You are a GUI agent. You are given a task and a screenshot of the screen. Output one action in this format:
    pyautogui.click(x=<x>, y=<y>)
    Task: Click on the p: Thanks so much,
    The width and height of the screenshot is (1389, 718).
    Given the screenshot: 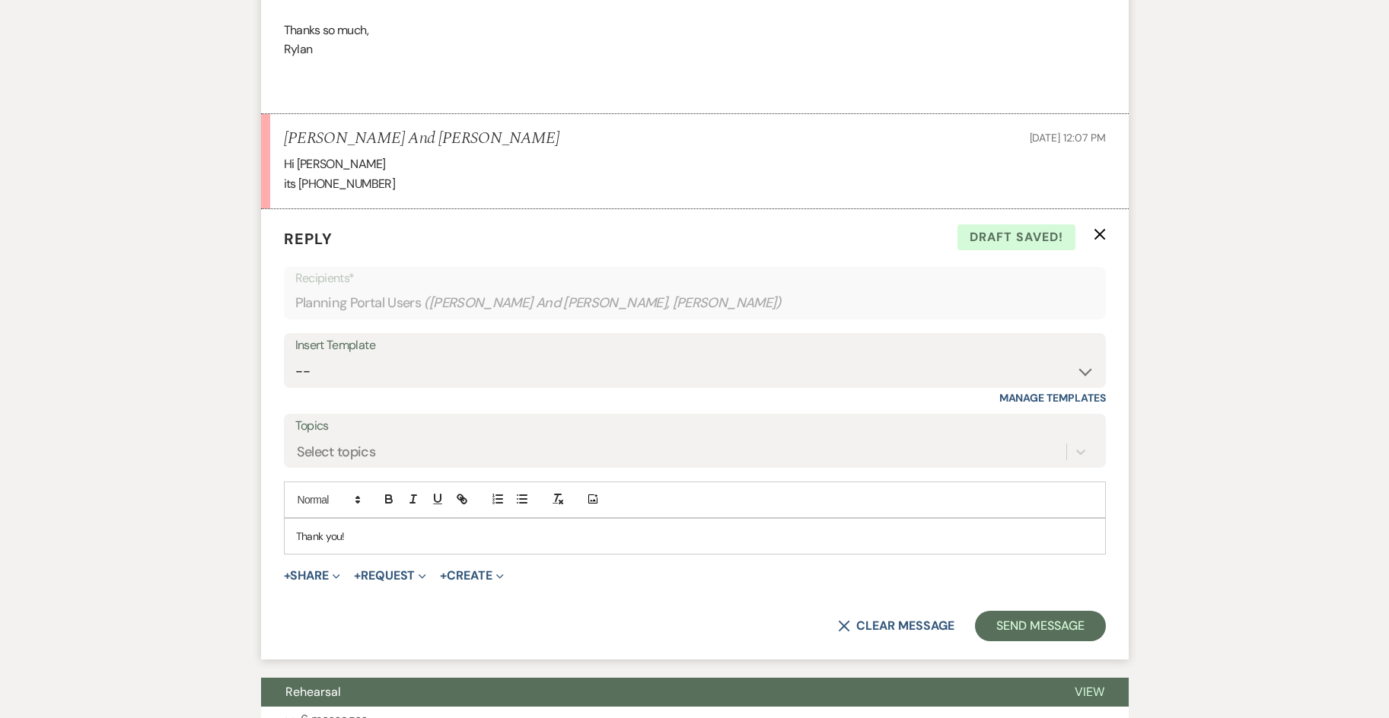 What is the action you would take?
    pyautogui.click(x=695, y=30)
    